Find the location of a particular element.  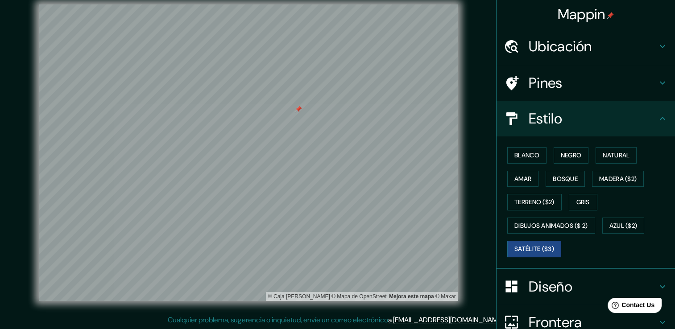

button: Natural is located at coordinates (617, 155).